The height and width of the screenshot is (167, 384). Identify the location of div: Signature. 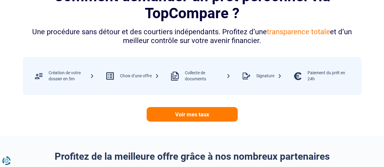
(269, 76).